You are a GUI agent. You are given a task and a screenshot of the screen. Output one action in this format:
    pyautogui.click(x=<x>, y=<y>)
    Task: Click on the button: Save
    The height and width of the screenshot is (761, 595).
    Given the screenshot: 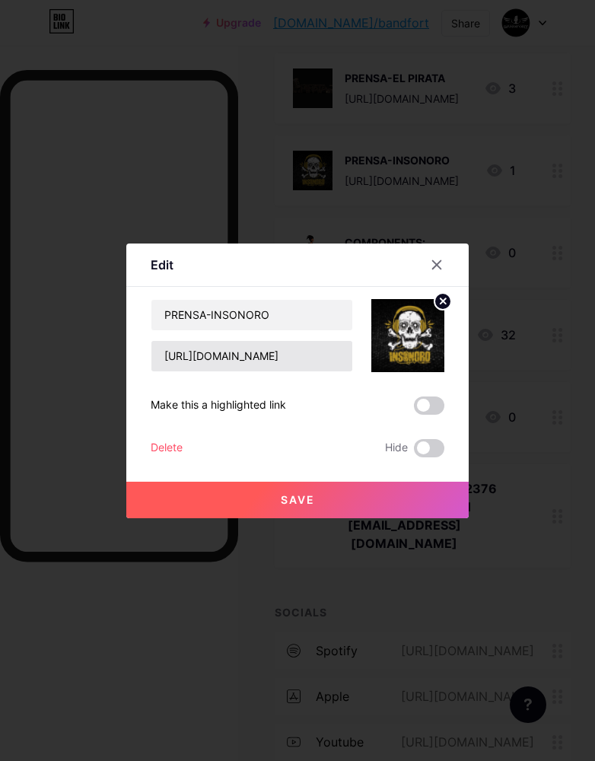 What is the action you would take?
    pyautogui.click(x=298, y=500)
    